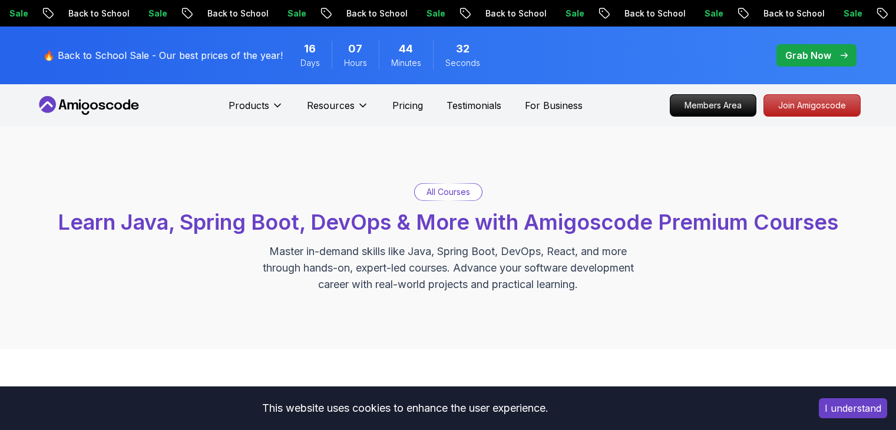 The height and width of the screenshot is (430, 896). Describe the element at coordinates (408, 105) in the screenshot. I see `a: Pricing` at that location.